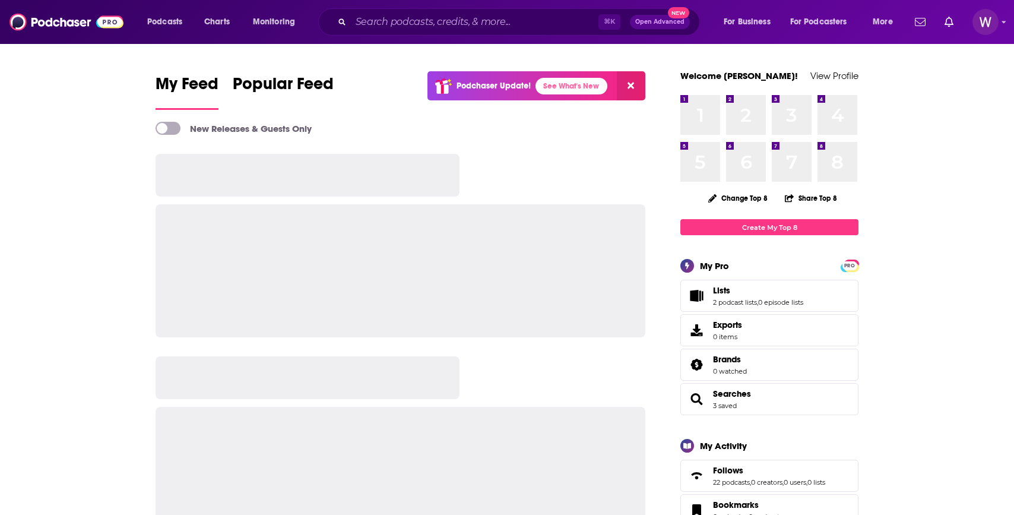 The width and height of the screenshot is (1014, 515). What do you see at coordinates (283, 91) in the screenshot?
I see `a: Popular Feed` at bounding box center [283, 91].